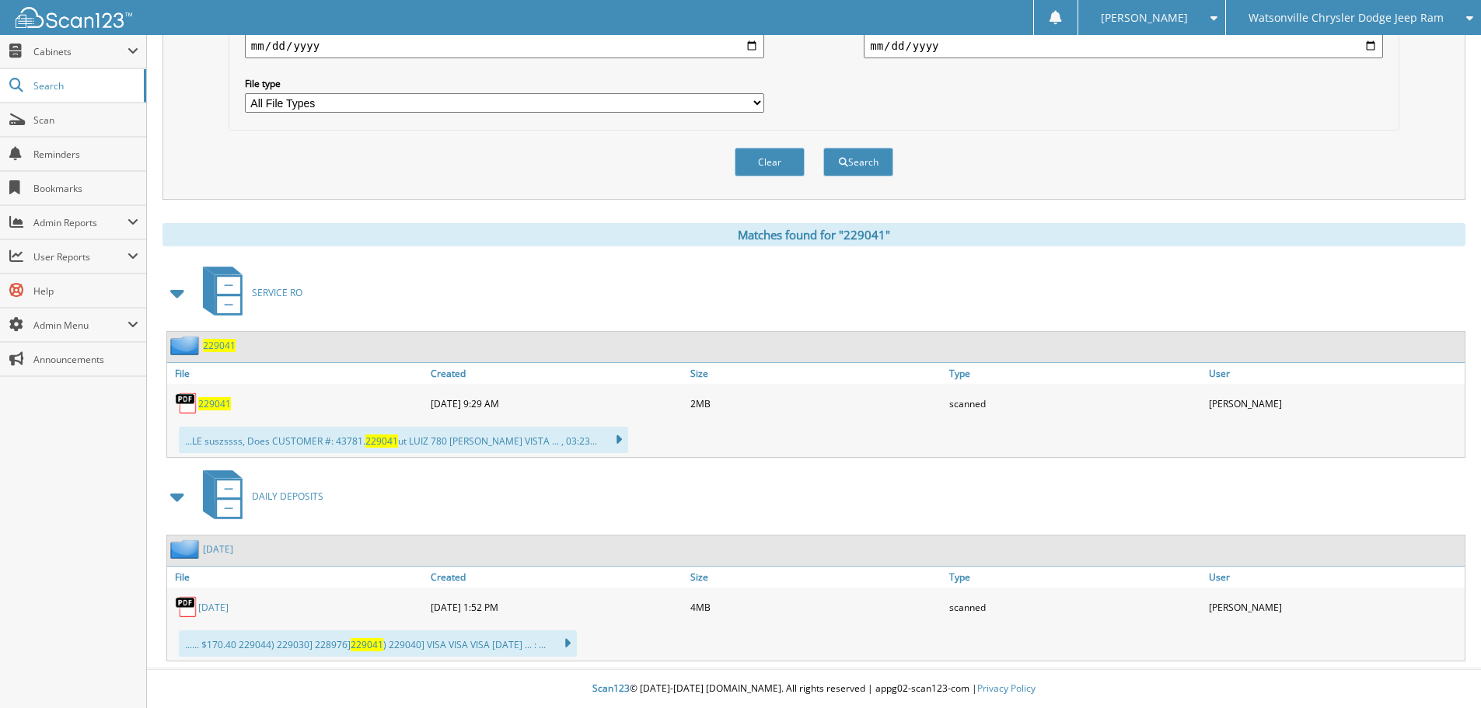 The width and height of the screenshot is (1481, 708). What do you see at coordinates (288, 496) in the screenshot?
I see `span: DAILY DEPOSITS` at bounding box center [288, 496].